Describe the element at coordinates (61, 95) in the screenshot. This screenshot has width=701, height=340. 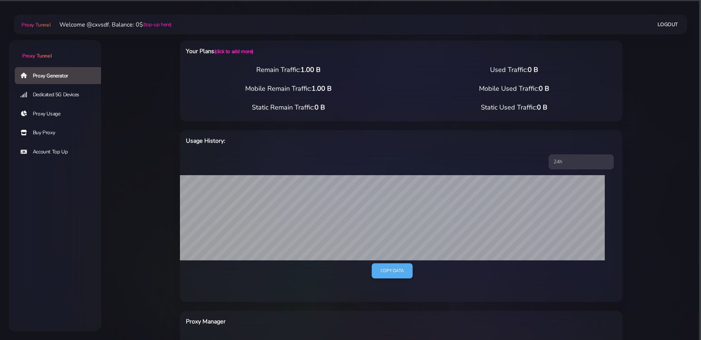
I see `a: Dedicated 5G Devices` at that location.